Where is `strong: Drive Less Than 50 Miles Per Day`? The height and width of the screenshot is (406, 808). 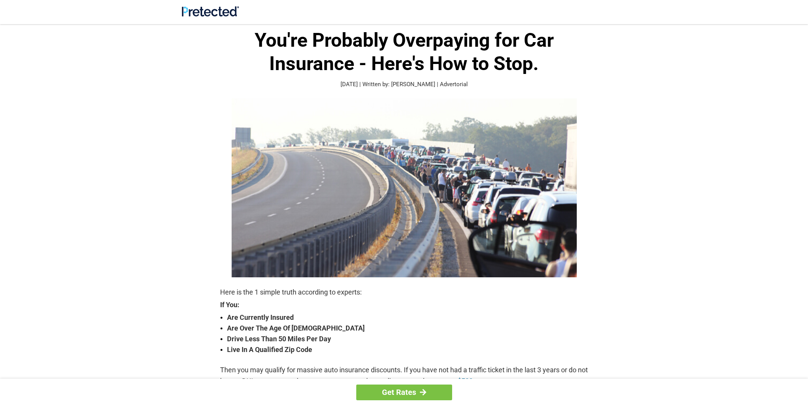 strong: Drive Less Than 50 Miles Per Day is located at coordinates (408, 339).